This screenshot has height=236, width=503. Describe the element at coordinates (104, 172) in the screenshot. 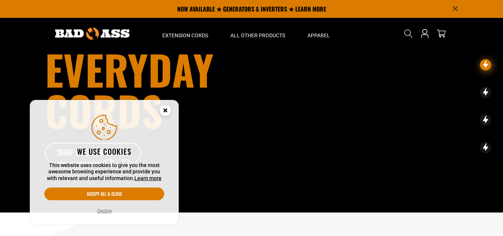

I see `p: This website uses cookies to give you the most awesome browsing experience and provide you with r...` at that location.